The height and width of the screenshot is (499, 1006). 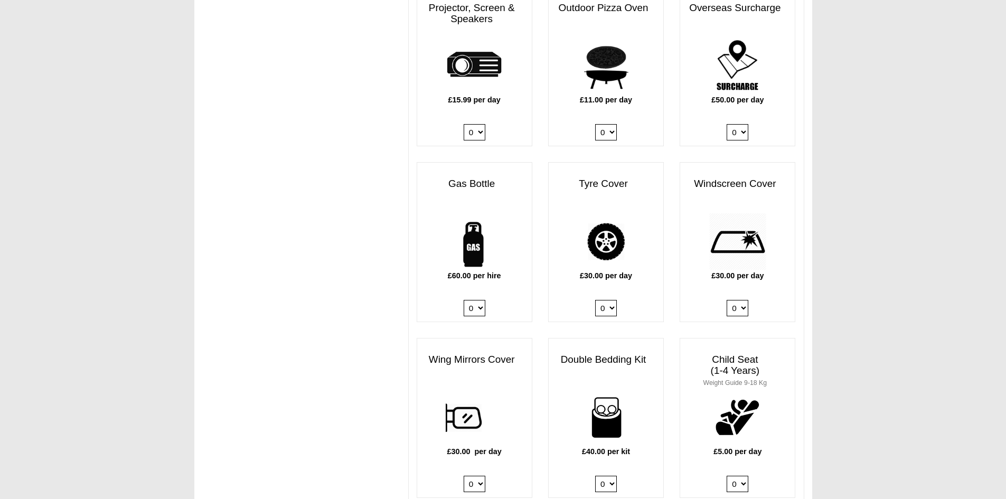 I want to click on h3: Tyre Cover, so click(x=605, y=184).